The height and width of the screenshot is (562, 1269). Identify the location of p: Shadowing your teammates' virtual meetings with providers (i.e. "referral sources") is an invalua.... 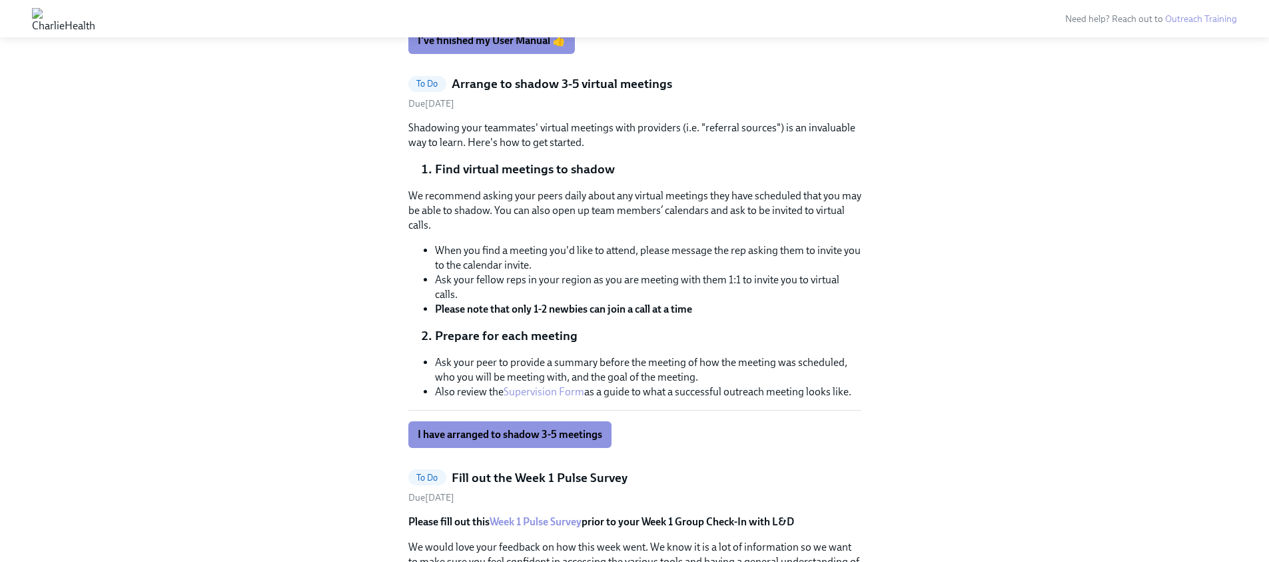
(635, 135).